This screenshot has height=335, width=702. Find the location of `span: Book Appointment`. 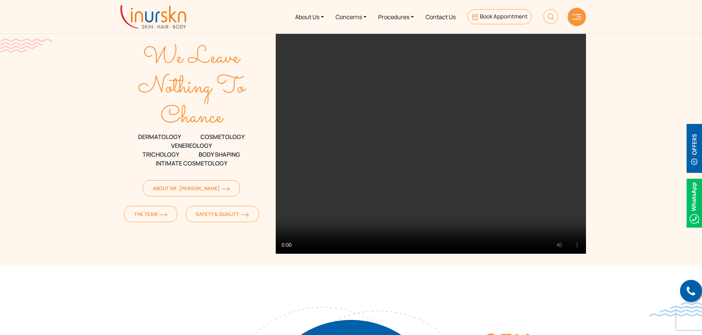

span: Book Appointment is located at coordinates (504, 16).